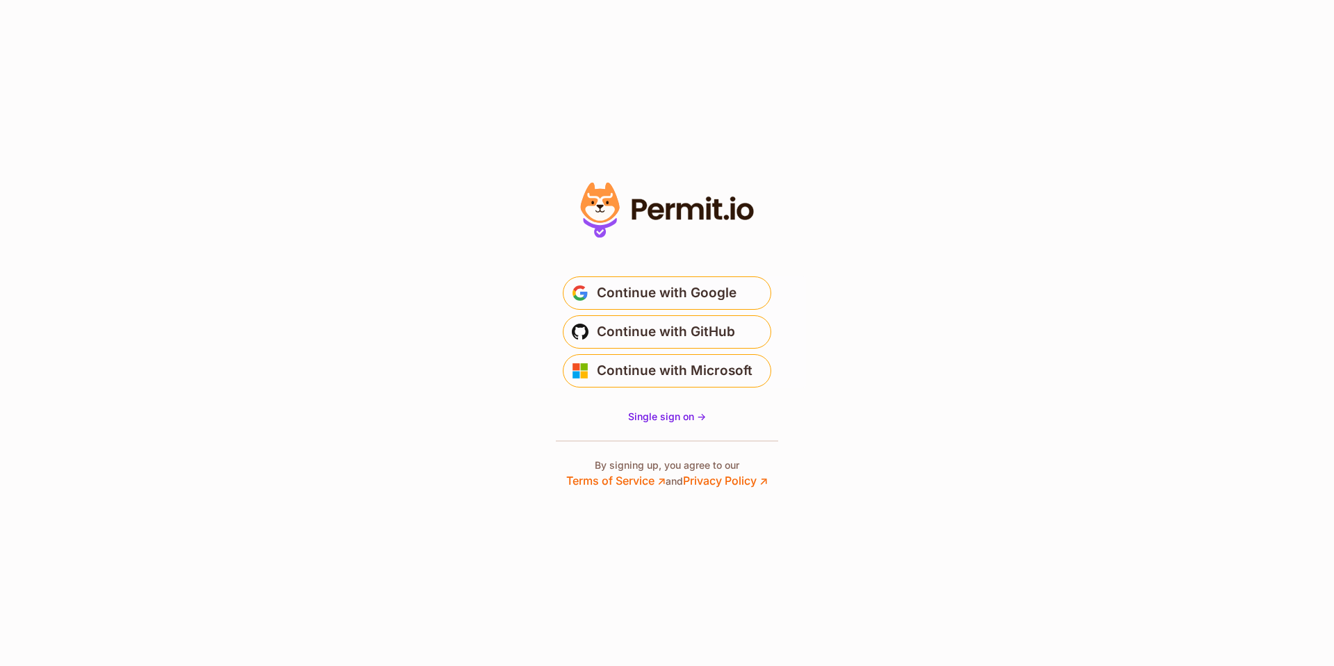  What do you see at coordinates (667, 332) in the screenshot?
I see `button: Continue with GitHub` at bounding box center [667, 332].